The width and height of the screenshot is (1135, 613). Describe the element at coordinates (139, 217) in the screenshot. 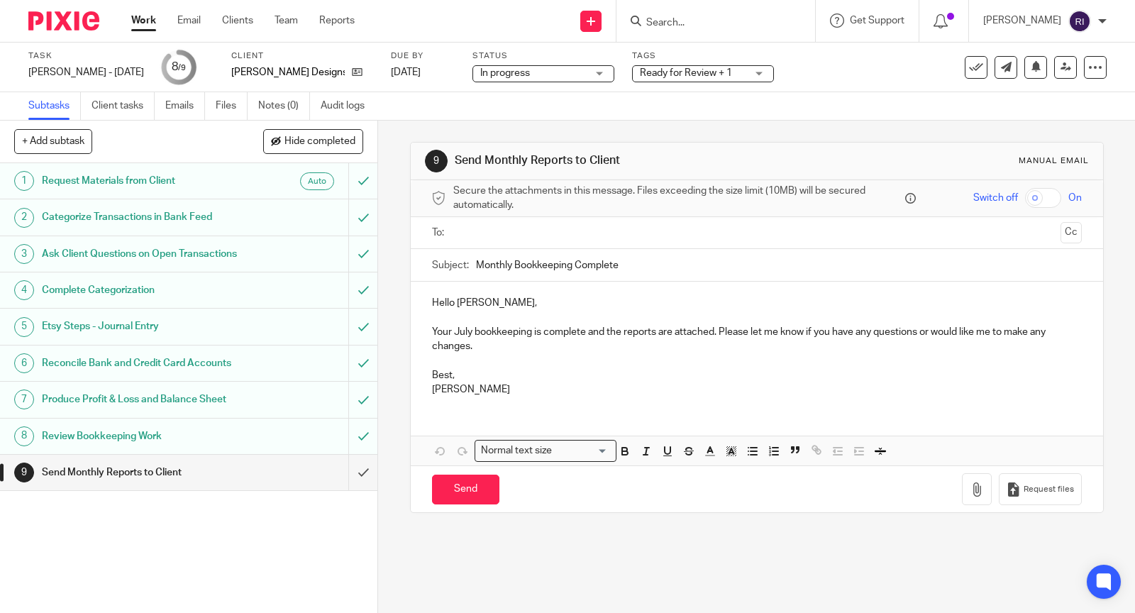

I see `h1: Categorize Transactions in Bank Feed` at that location.